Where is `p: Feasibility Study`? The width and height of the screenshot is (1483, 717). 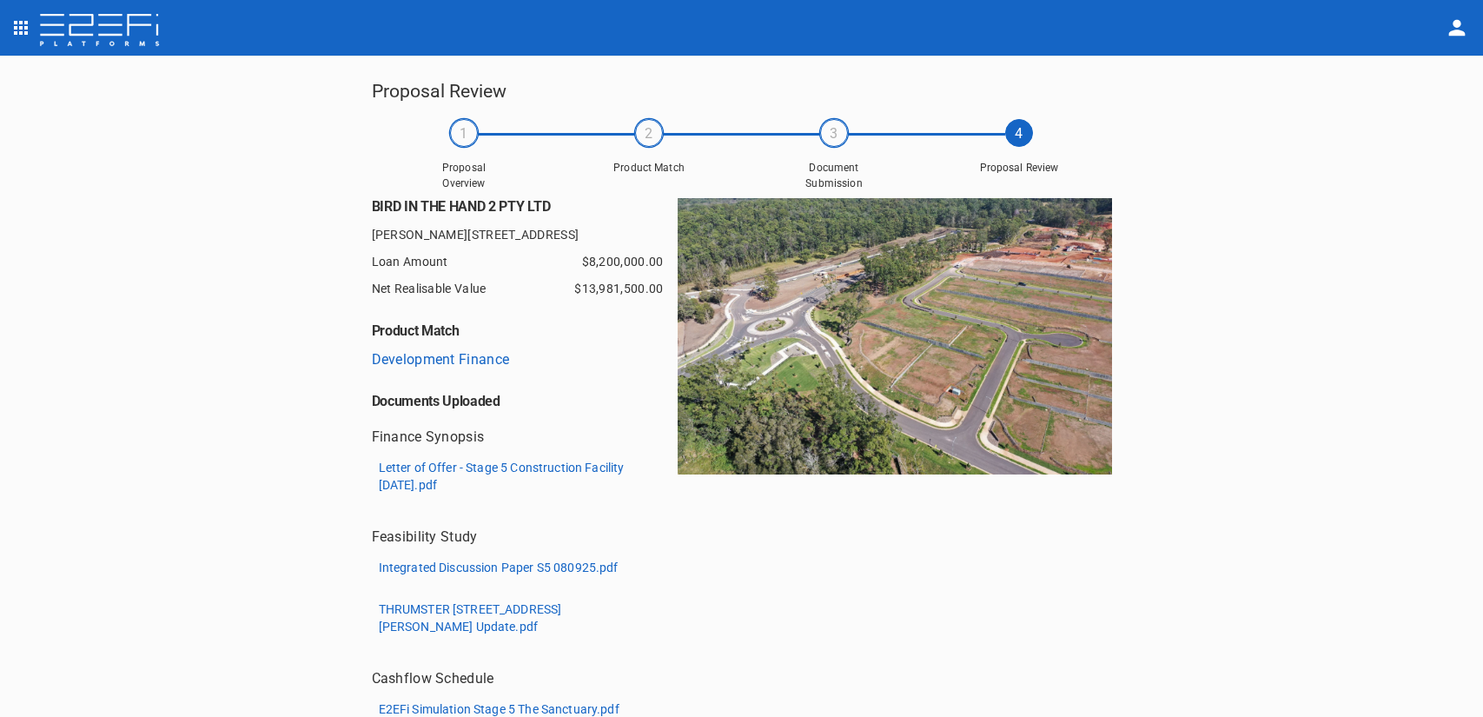 p: Feasibility Study is located at coordinates (425, 536).